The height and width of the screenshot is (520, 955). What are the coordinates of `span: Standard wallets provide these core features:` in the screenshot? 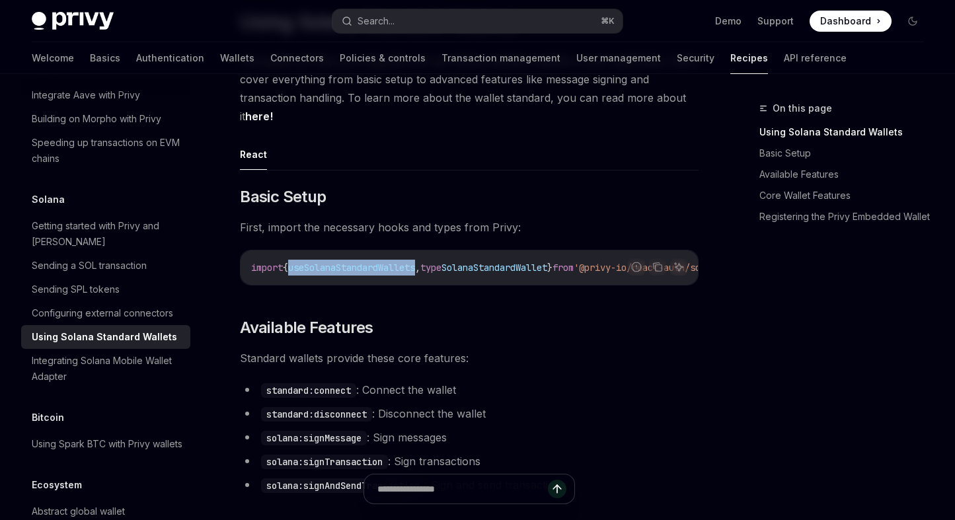 It's located at (469, 358).